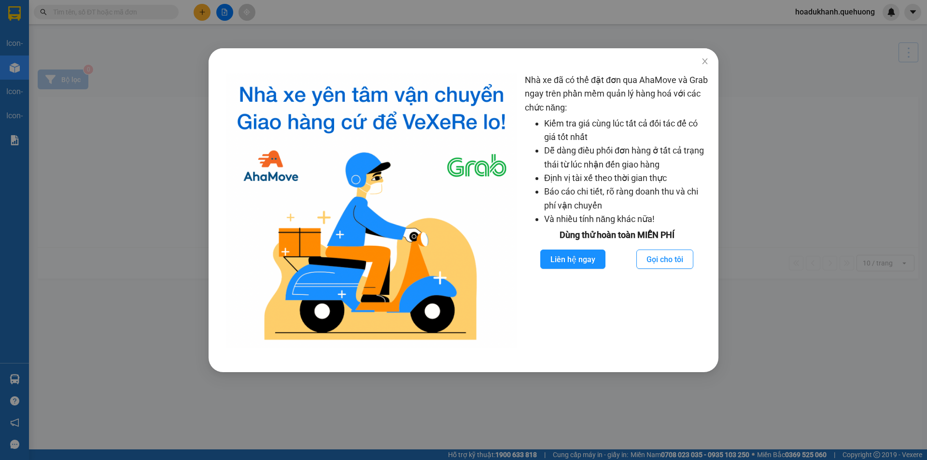  I want to click on li: Định vị tài xế theo thời gian thực, so click(626, 178).